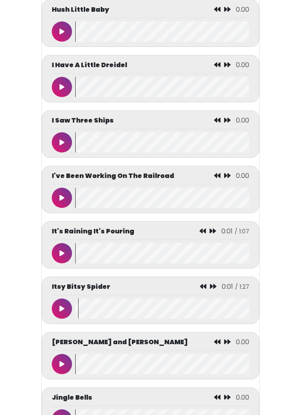  Describe the element at coordinates (93, 231) in the screenshot. I see `p: It's Raining It's Pouring` at that location.